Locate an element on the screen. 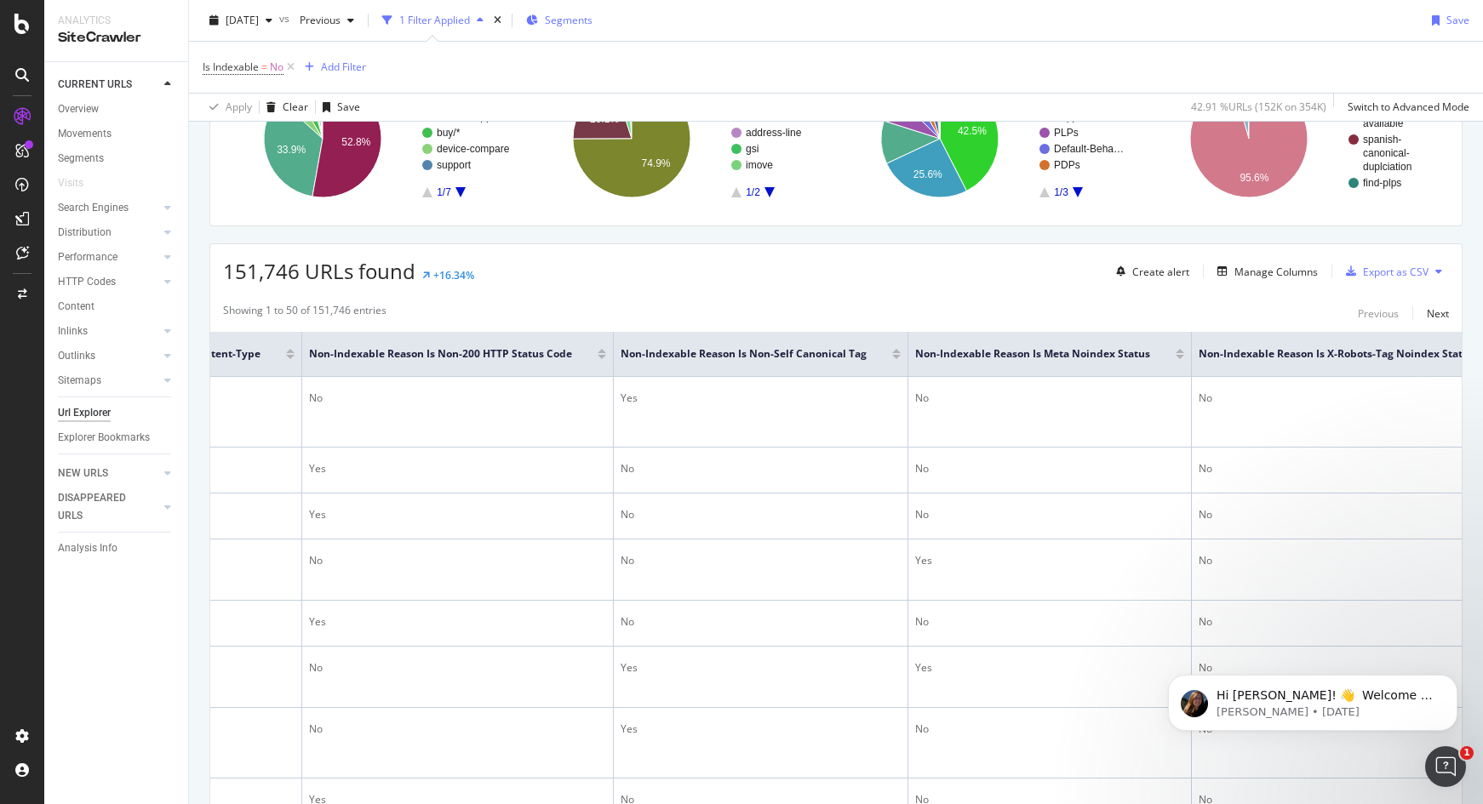 Image resolution: width=1483 pixels, height=804 pixels. div: +16.34% is located at coordinates (454, 275).